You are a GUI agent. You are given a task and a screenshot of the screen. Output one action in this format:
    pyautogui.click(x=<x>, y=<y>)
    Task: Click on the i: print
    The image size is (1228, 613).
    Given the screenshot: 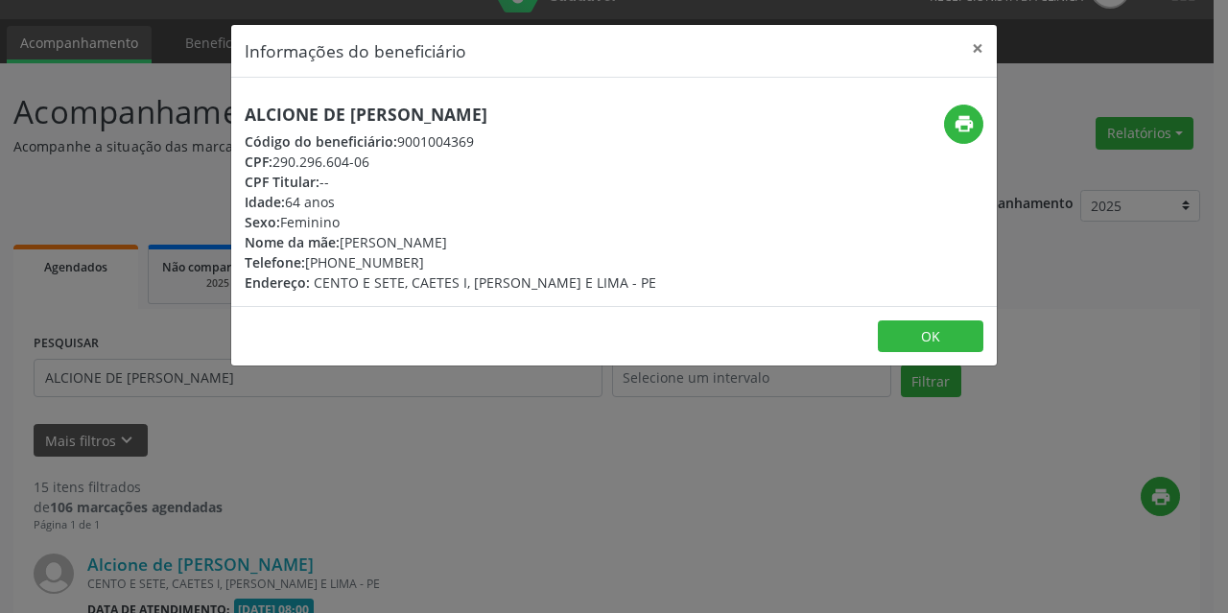 What is the action you would take?
    pyautogui.click(x=964, y=124)
    